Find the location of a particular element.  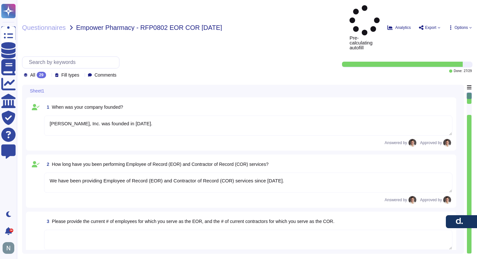

input: Search by keywords is located at coordinates (72, 62).